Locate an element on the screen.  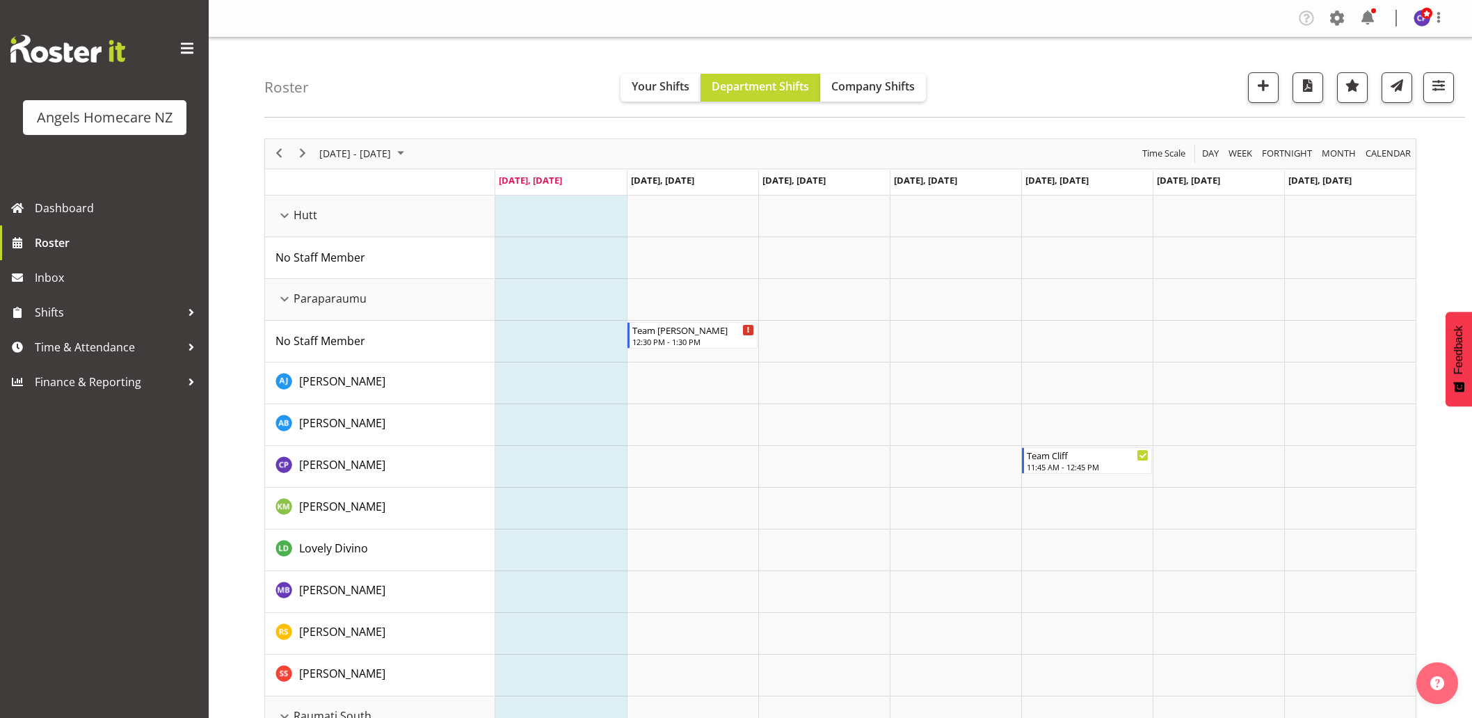
div: 12:30 PM - 1:30 PM is located at coordinates (693, 342).